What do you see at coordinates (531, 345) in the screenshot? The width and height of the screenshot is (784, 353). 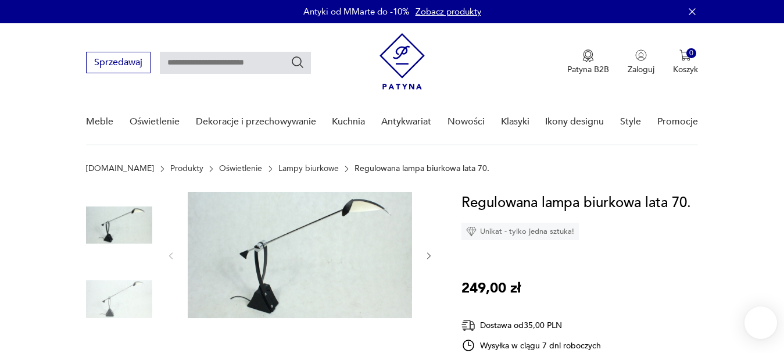 I see `div: Wysyłka w ciągu 7 dni roboczych` at bounding box center [531, 345].